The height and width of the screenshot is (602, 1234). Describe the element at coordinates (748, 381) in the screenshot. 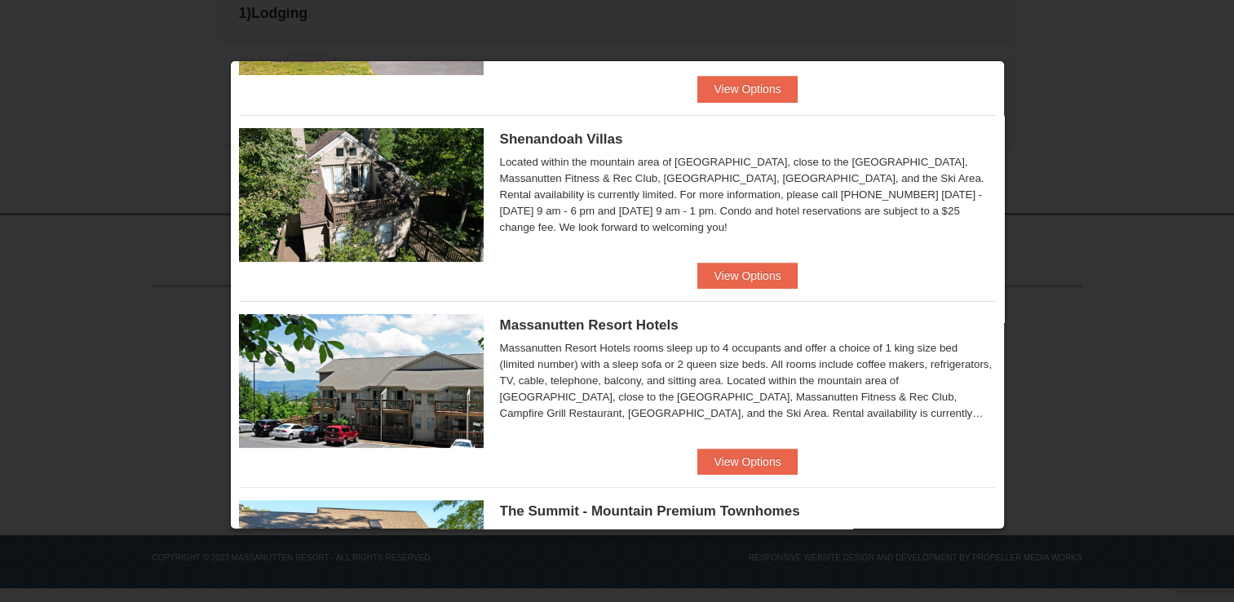

I see `div: Massanutten Resort Hotels rooms sleep up to 4 occupants and offer a choice of 1 king size bed (li...` at that location.